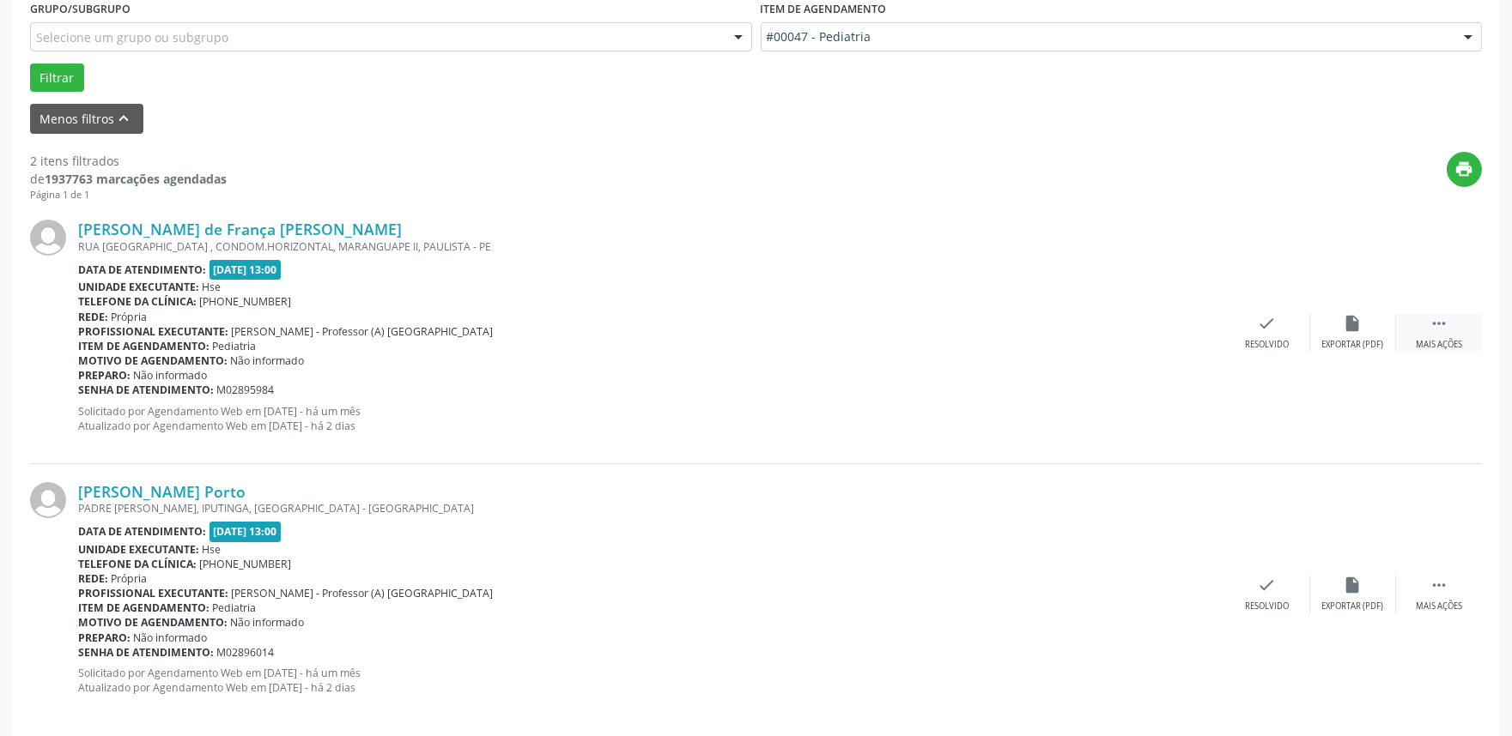 The height and width of the screenshot is (736, 1512). I want to click on i: print, so click(1464, 169).